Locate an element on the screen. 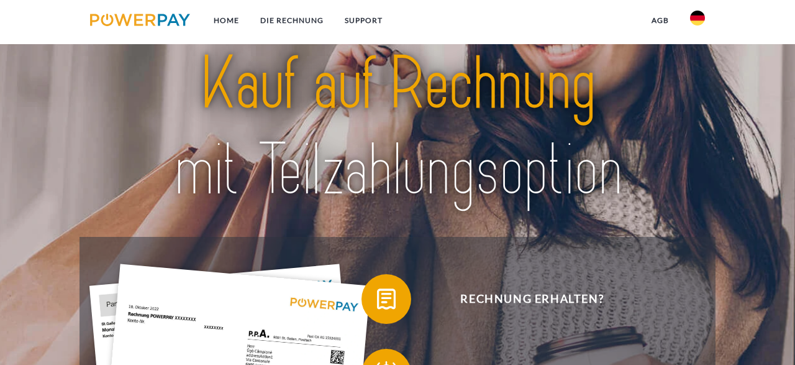 This screenshot has width=795, height=365. img: logo-powerpay.svg is located at coordinates (140, 20).